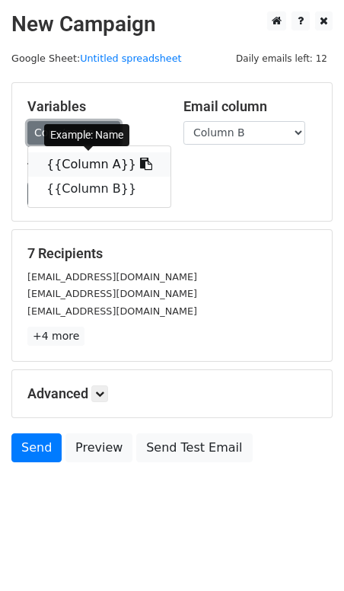 Image resolution: width=344 pixels, height=591 pixels. What do you see at coordinates (172, 253) in the screenshot?
I see `h5: 7 Recipients` at bounding box center [172, 253].